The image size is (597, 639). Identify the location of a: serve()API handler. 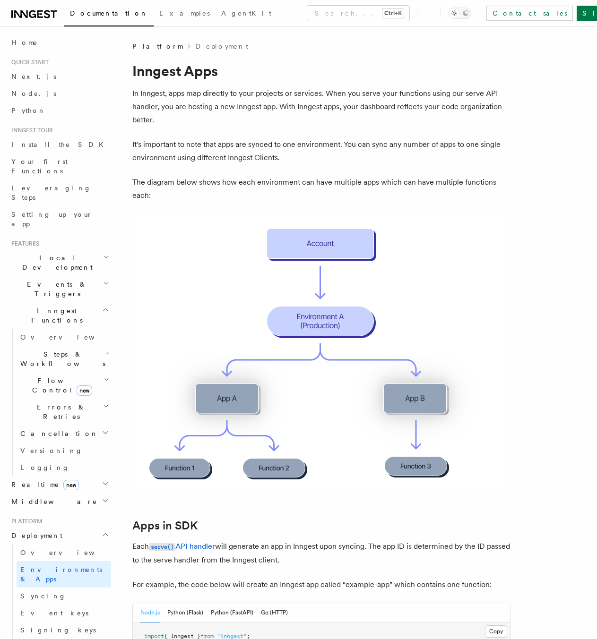
(182, 546).